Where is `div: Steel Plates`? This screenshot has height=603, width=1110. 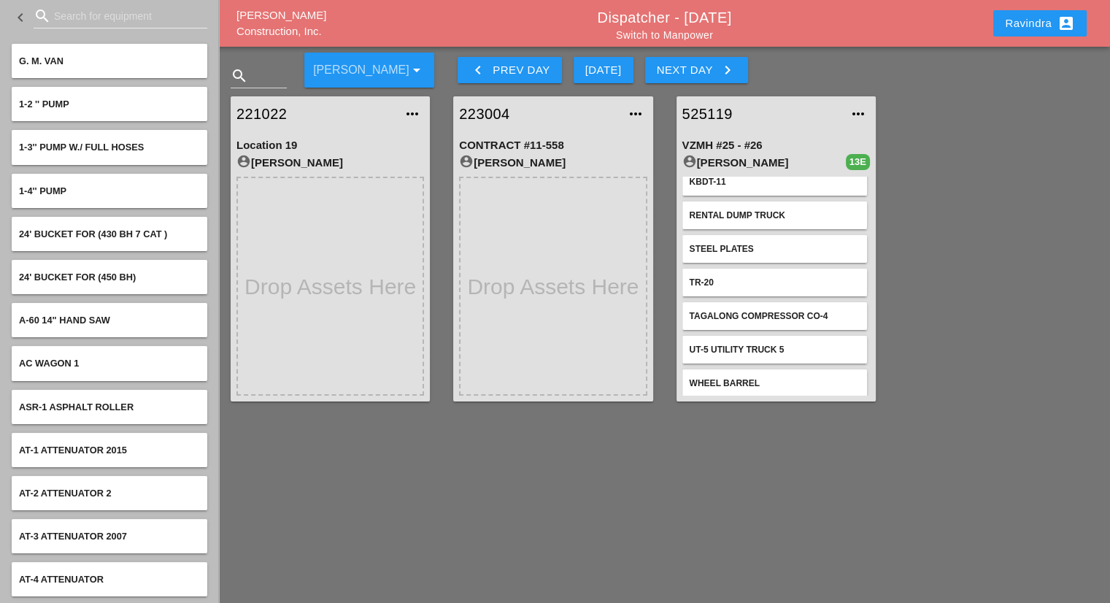 div: Steel Plates is located at coordinates (774, 249).